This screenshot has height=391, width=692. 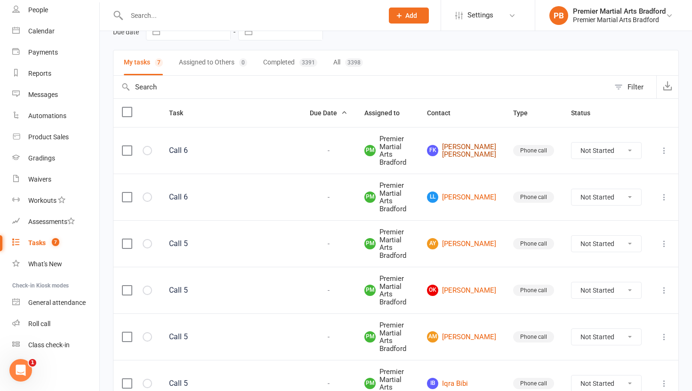 I want to click on button: Completed3391, so click(x=290, y=63).